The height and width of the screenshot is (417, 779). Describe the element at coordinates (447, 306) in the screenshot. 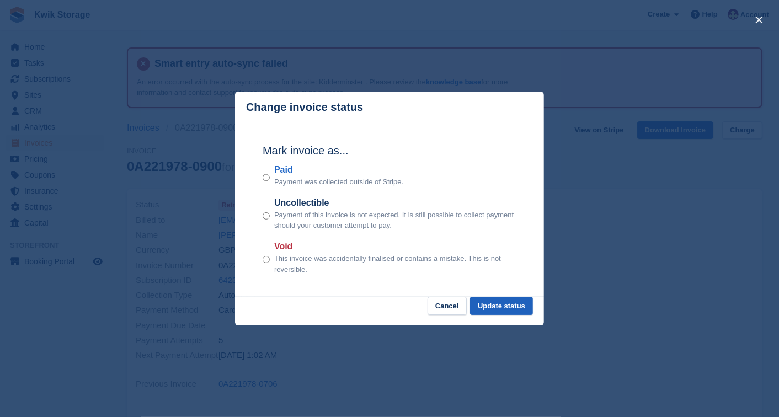

I see `button: Cancel` at that location.